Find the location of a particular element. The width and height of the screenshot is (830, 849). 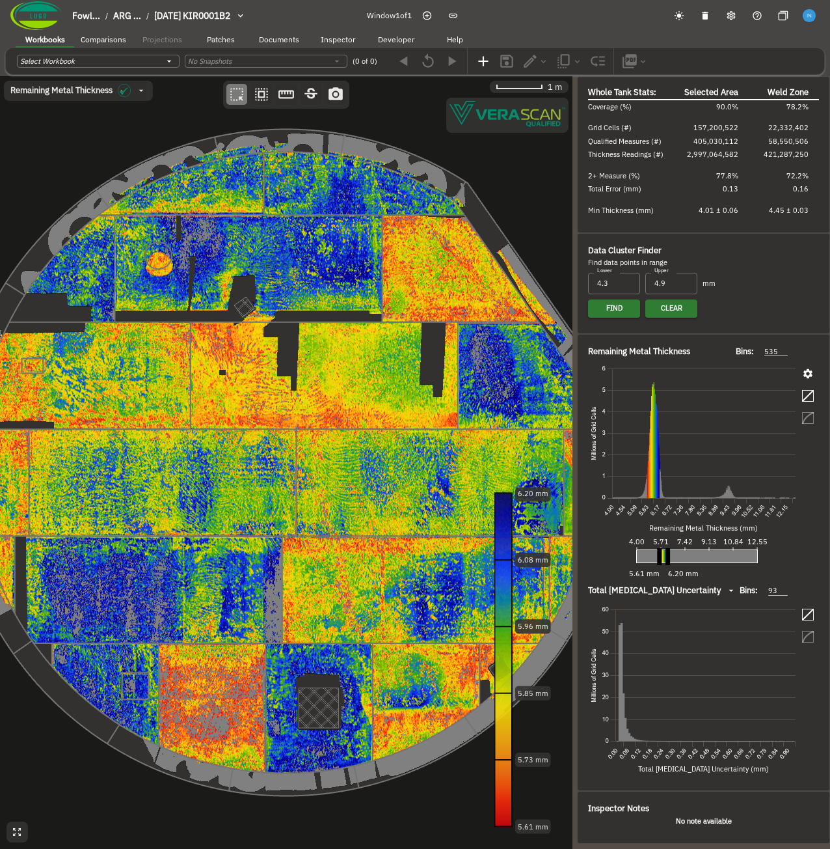

text: 5.85 mm is located at coordinates (533, 693).